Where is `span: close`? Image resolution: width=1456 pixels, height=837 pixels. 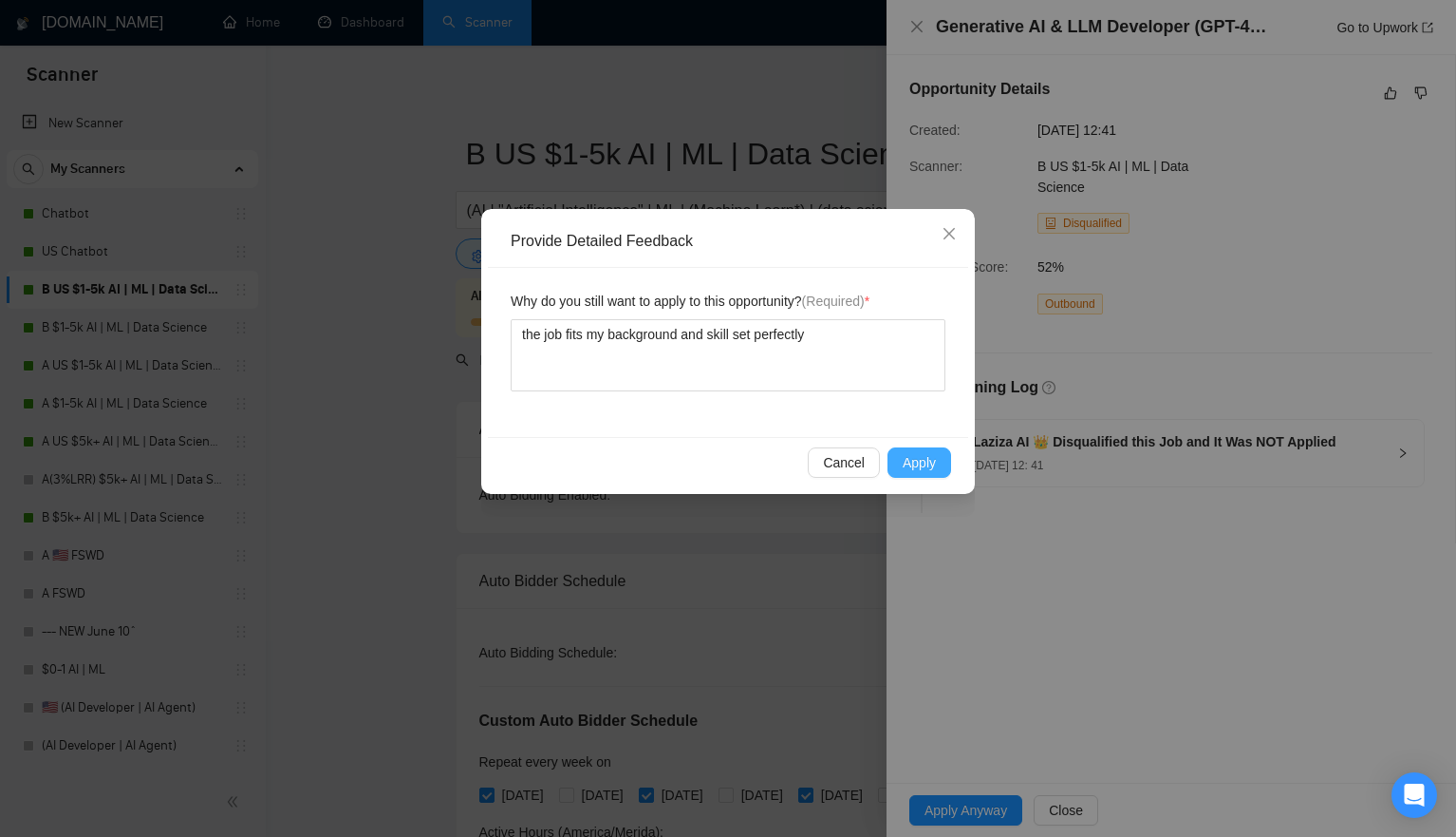 span: close is located at coordinates (950, 234).